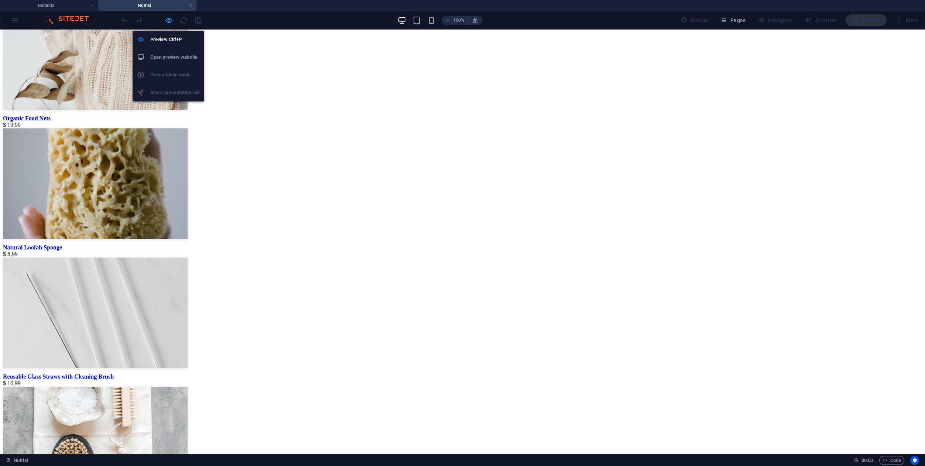 The image size is (925, 466). I want to click on button: Code, so click(892, 461).